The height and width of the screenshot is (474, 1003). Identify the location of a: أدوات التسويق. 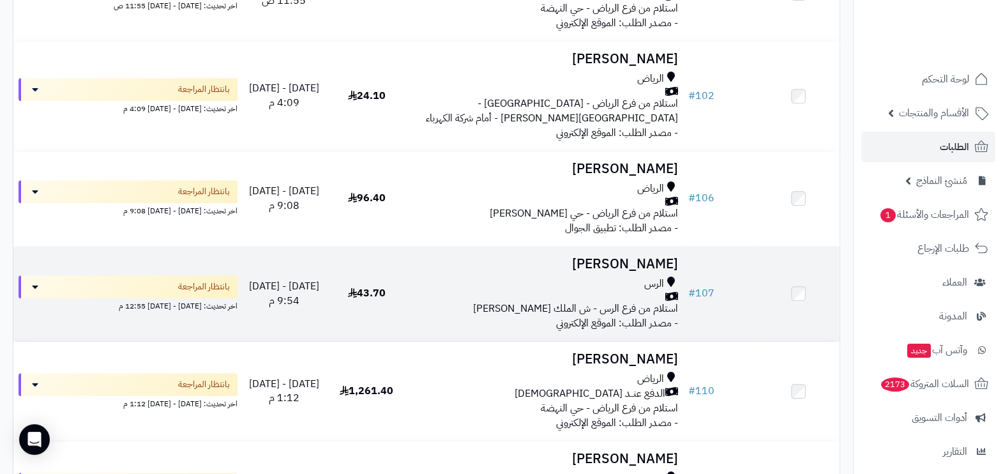
(928, 417).